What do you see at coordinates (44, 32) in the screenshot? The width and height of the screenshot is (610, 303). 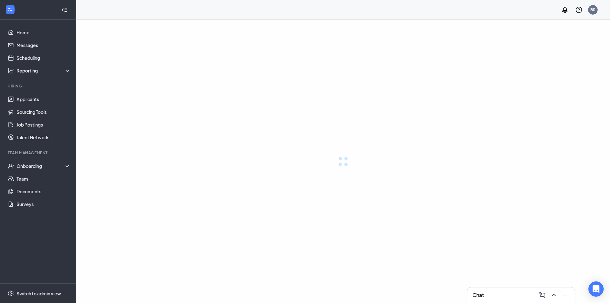 I see `a: Home` at bounding box center [44, 32].